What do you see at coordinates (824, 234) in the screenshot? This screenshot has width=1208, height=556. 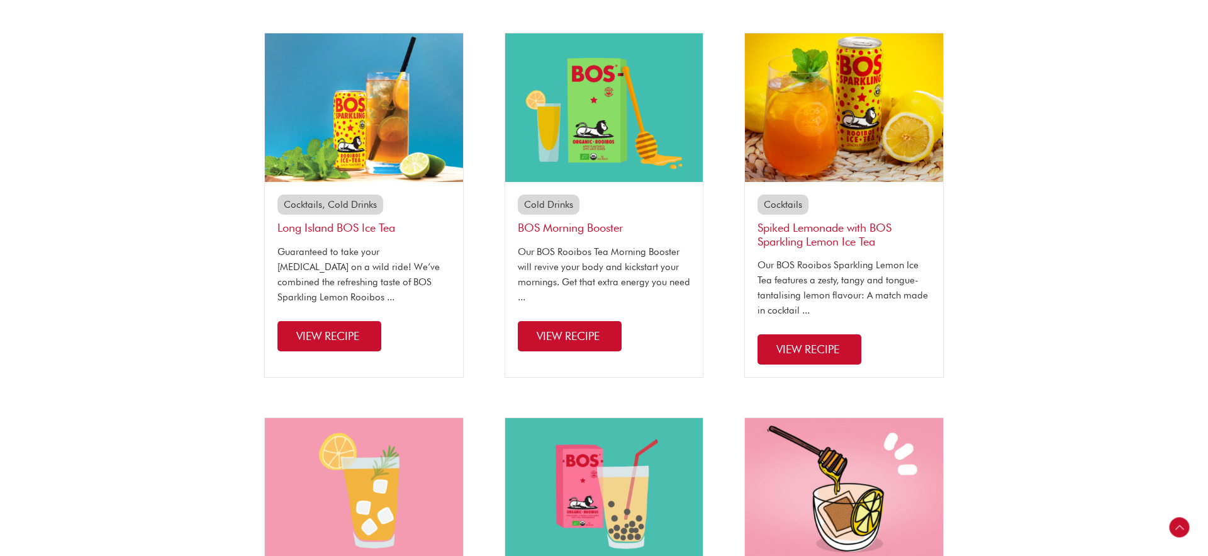 I see `a: Spiked Lemonade with BOS Sparkling Lemon Ice Tea` at bounding box center [824, 234].